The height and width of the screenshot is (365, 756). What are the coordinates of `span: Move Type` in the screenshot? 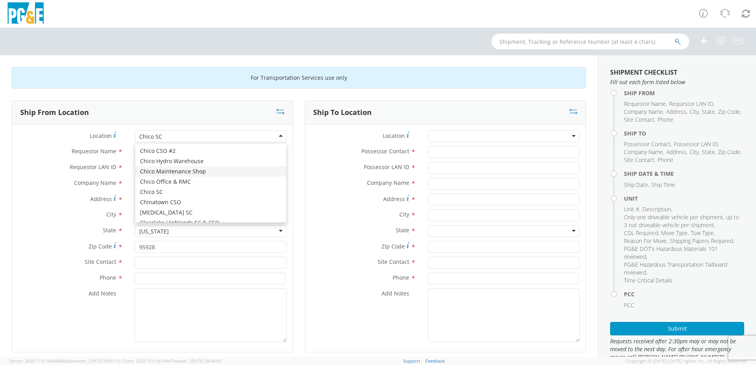 It's located at (674, 233).